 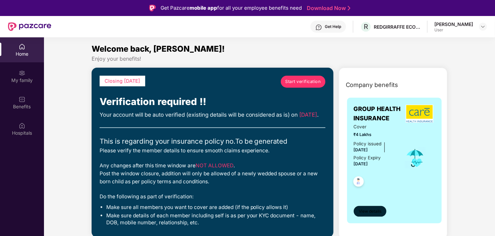 I want to click on li: Make sure details of each member including self is as per your KYC document - name, DOB, mobile n..., so click(x=216, y=219).